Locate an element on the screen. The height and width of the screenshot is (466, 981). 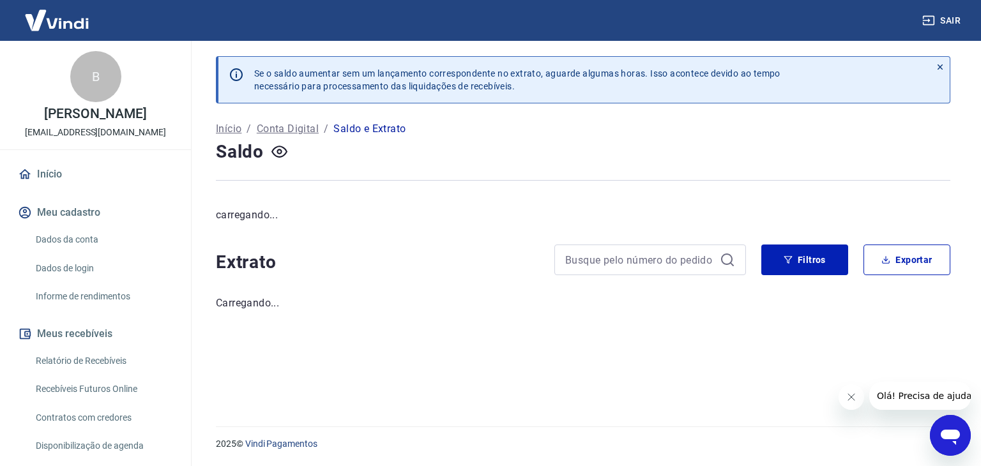
a: Recebíveis Futuros Online is located at coordinates (103, 389).